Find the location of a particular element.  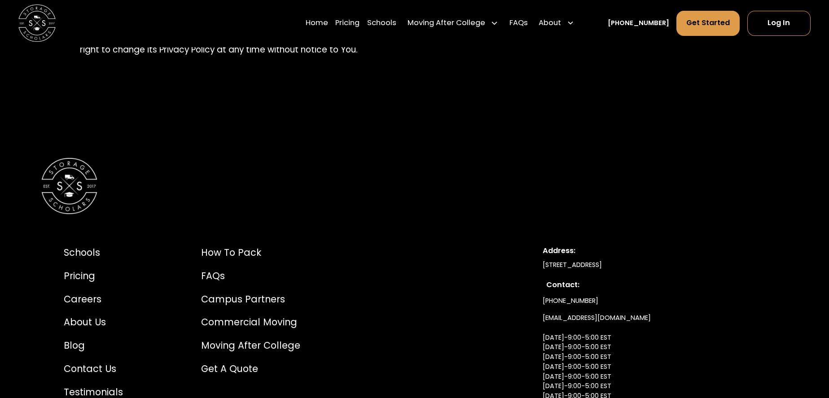

a: Get Started is located at coordinates (708, 23).